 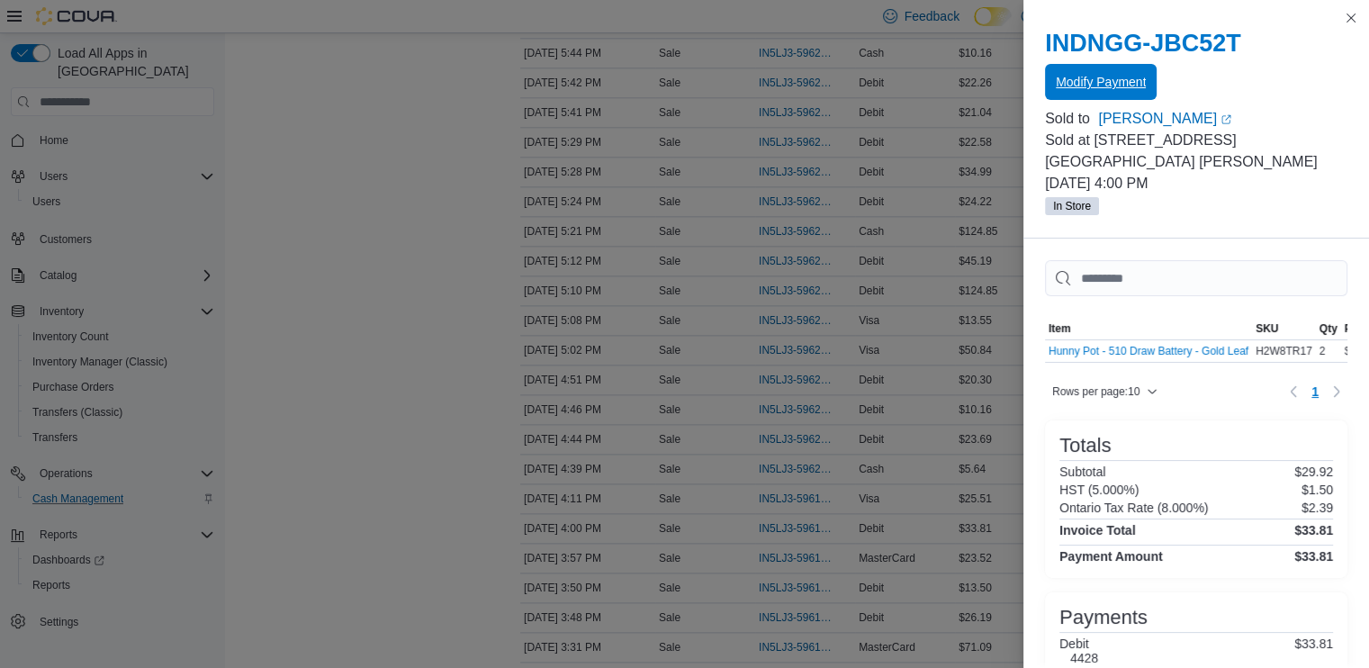 I want to click on span: Modify Payment, so click(x=1101, y=82).